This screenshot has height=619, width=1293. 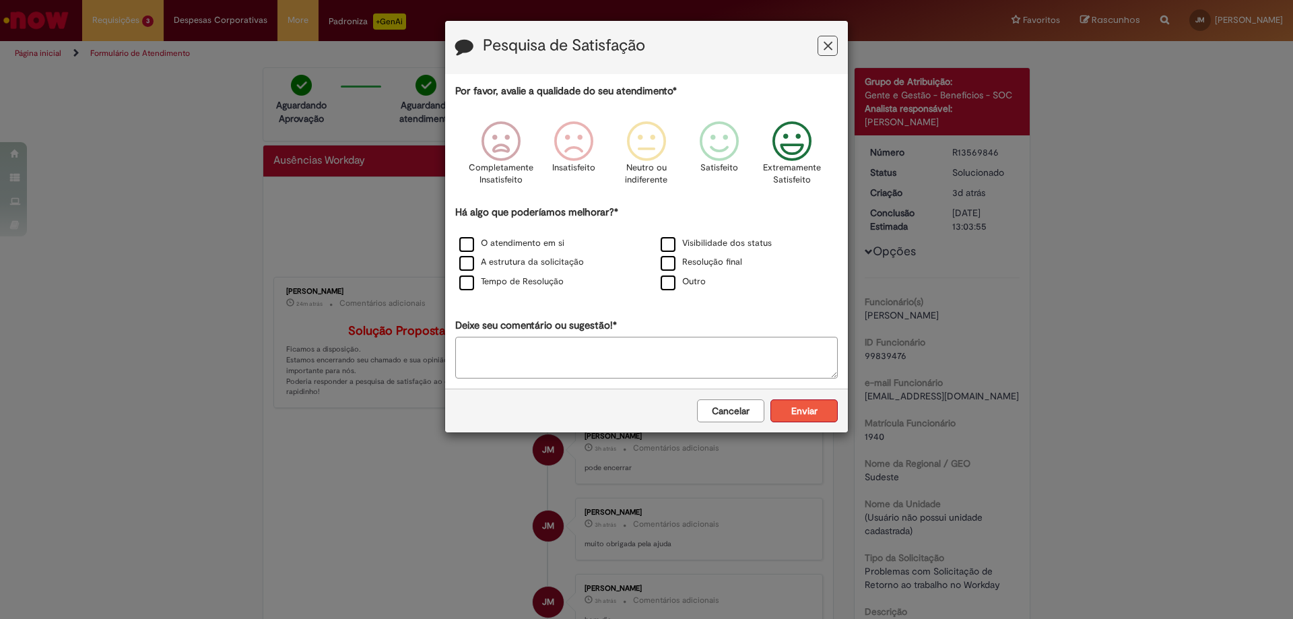 I want to click on p: Satisfeito, so click(x=719, y=168).